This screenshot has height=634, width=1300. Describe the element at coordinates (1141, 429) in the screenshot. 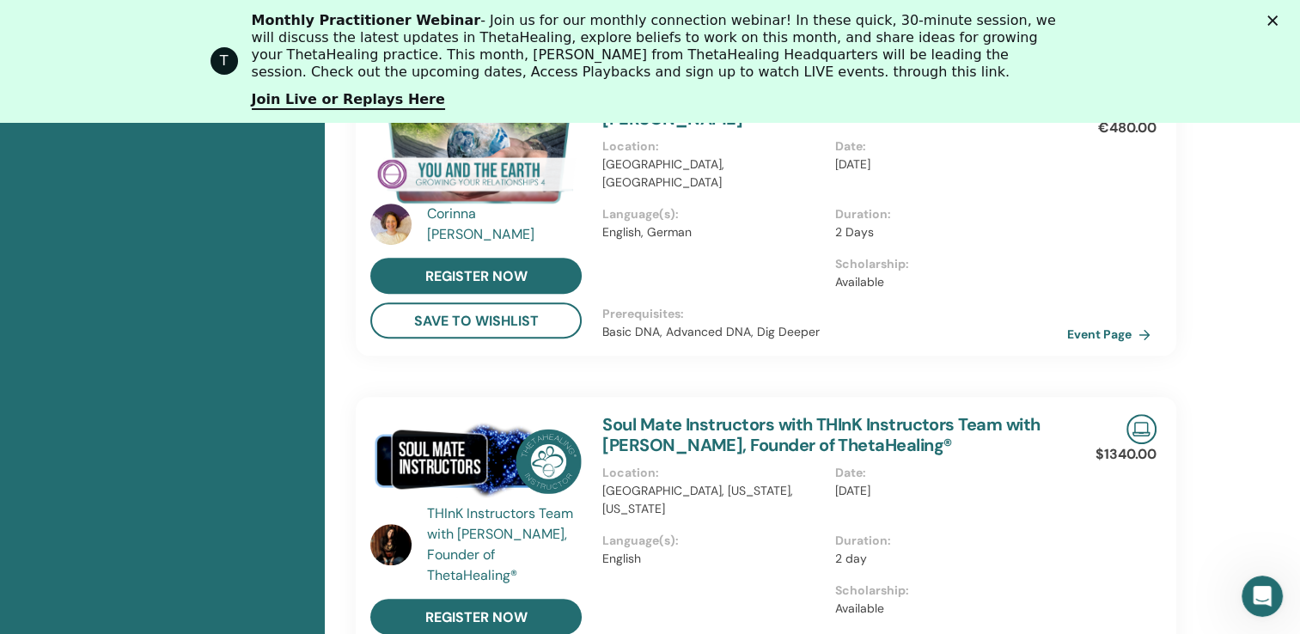

I see `img: Live Online Seminar` at that location.